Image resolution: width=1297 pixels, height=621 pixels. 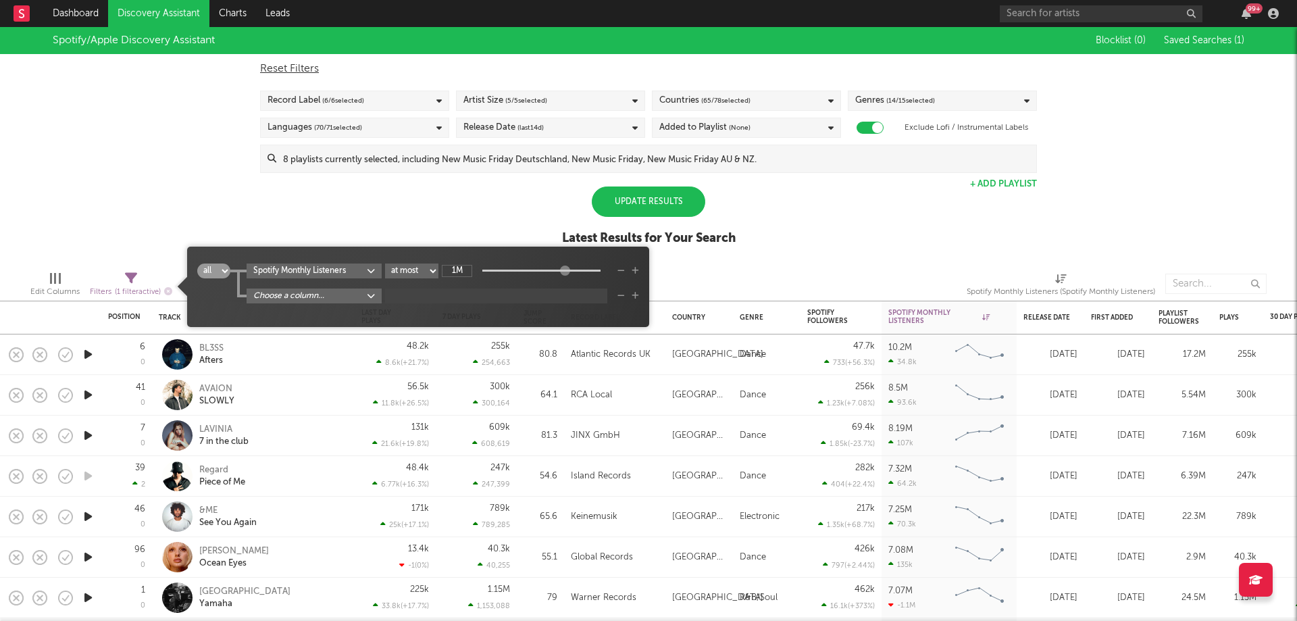 I want to click on div: BL3SS, so click(x=211, y=349).